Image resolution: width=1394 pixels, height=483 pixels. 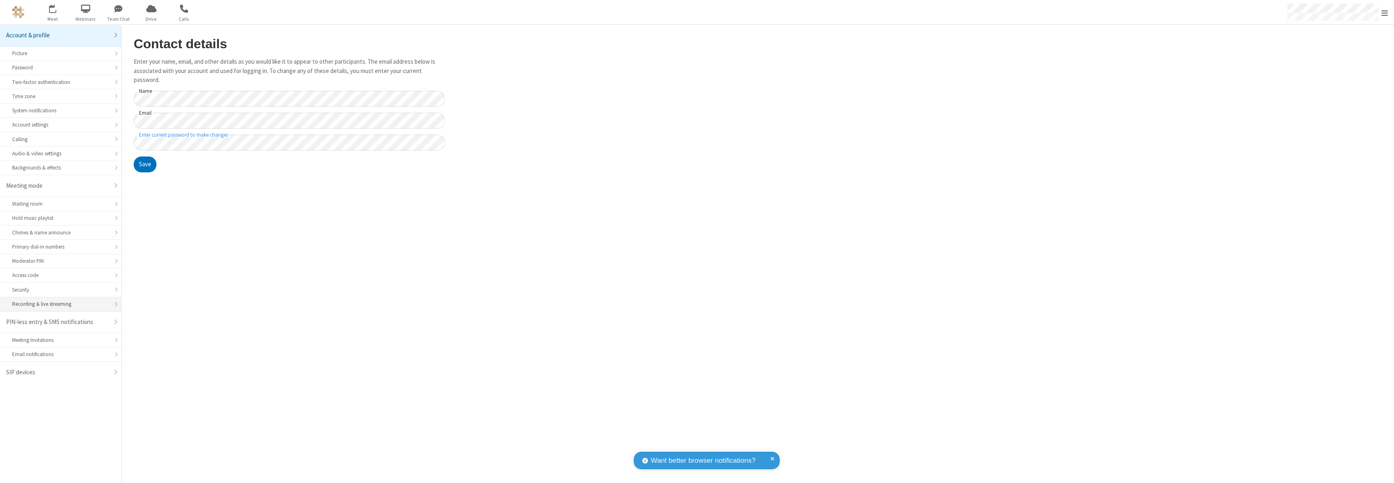 What do you see at coordinates (118, 19) in the screenshot?
I see `span: Team Chat` at bounding box center [118, 19].